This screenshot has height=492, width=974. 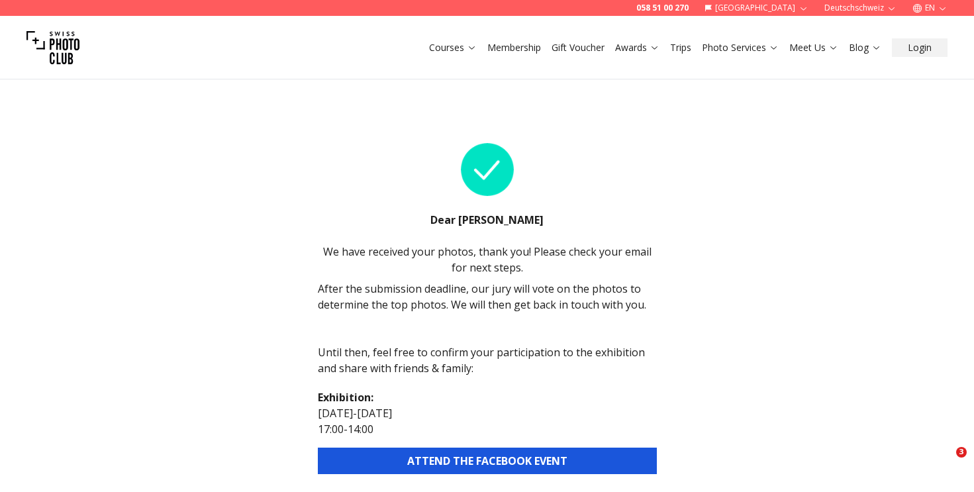 I want to click on button: Courses, so click(x=453, y=48).